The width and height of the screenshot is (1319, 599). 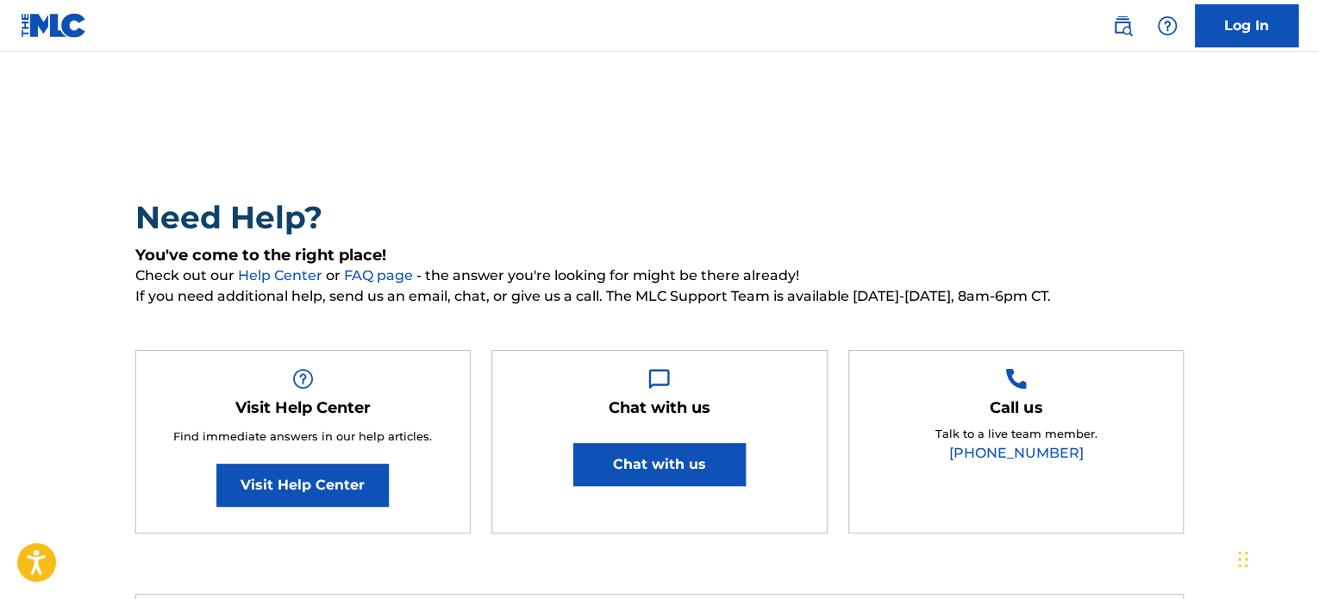 I want to click on div: Chat Widget, so click(x=1276, y=558).